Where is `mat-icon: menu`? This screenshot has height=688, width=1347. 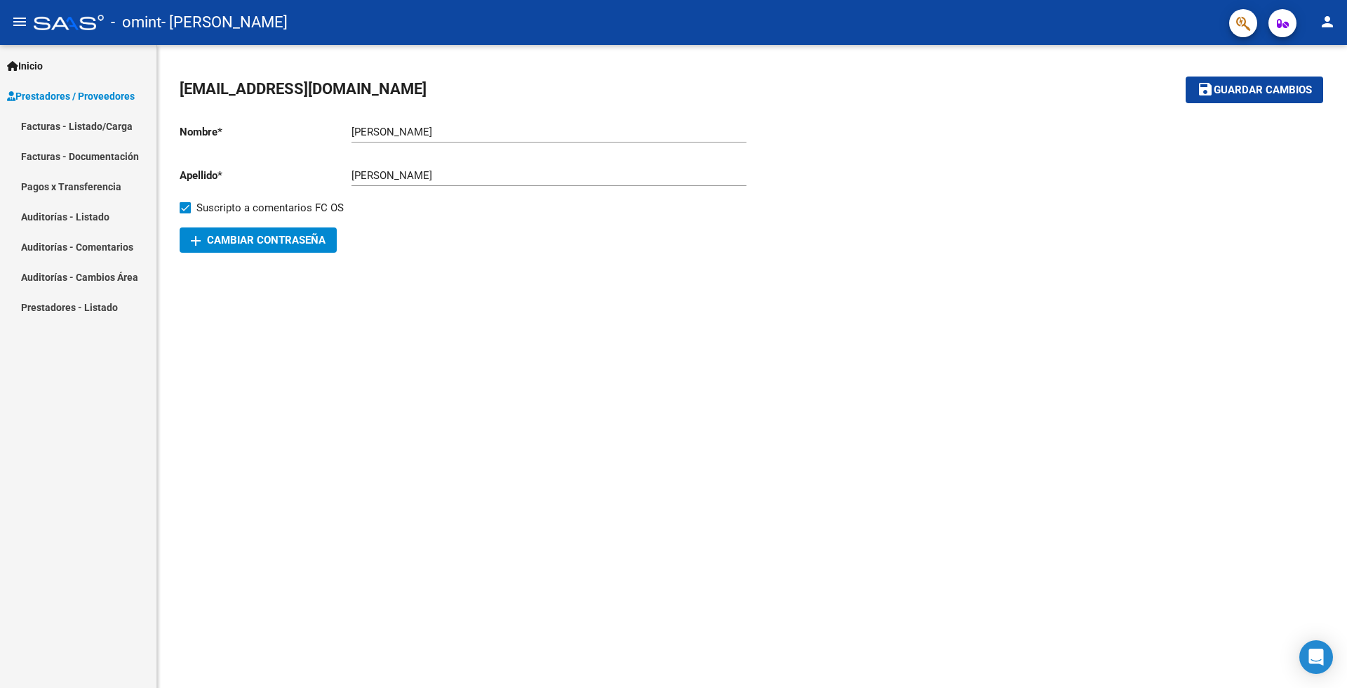 mat-icon: menu is located at coordinates (20, 22).